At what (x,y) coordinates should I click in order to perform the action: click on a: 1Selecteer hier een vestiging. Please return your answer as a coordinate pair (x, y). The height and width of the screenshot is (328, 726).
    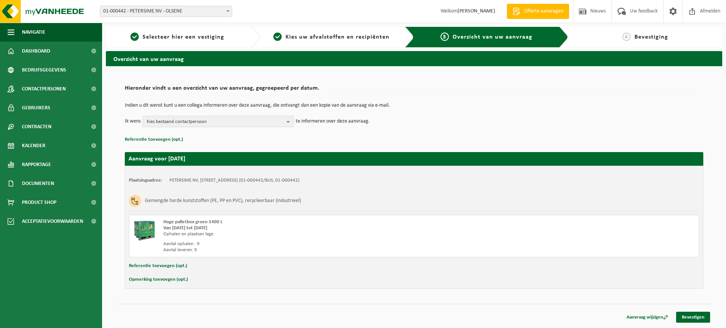
    Looking at the image, I should click on (177, 37).